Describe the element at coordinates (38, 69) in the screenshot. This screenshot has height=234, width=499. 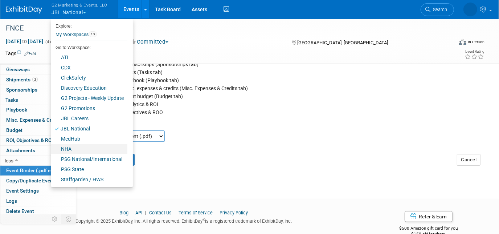
I see `a: Giveaways` at that location.